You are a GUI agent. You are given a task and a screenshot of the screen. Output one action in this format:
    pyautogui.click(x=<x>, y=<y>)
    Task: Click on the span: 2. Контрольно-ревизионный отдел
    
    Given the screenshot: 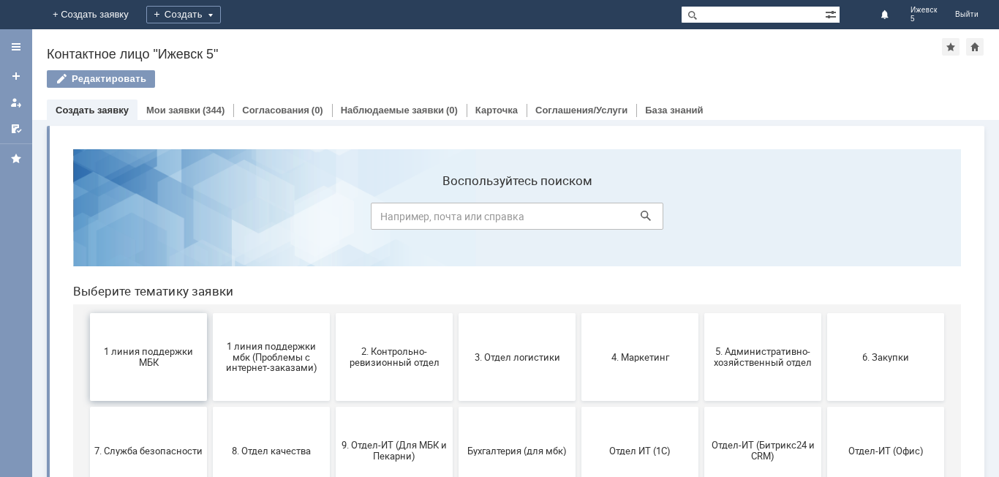 What is the action you would take?
    pyautogui.click(x=333, y=219)
    